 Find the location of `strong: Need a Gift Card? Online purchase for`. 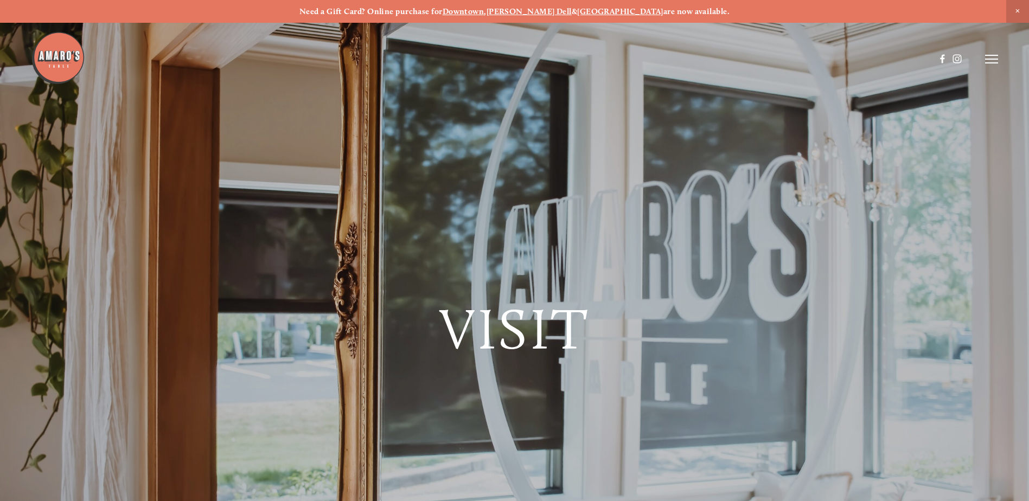

strong: Need a Gift Card? Online purchase for is located at coordinates (371, 11).